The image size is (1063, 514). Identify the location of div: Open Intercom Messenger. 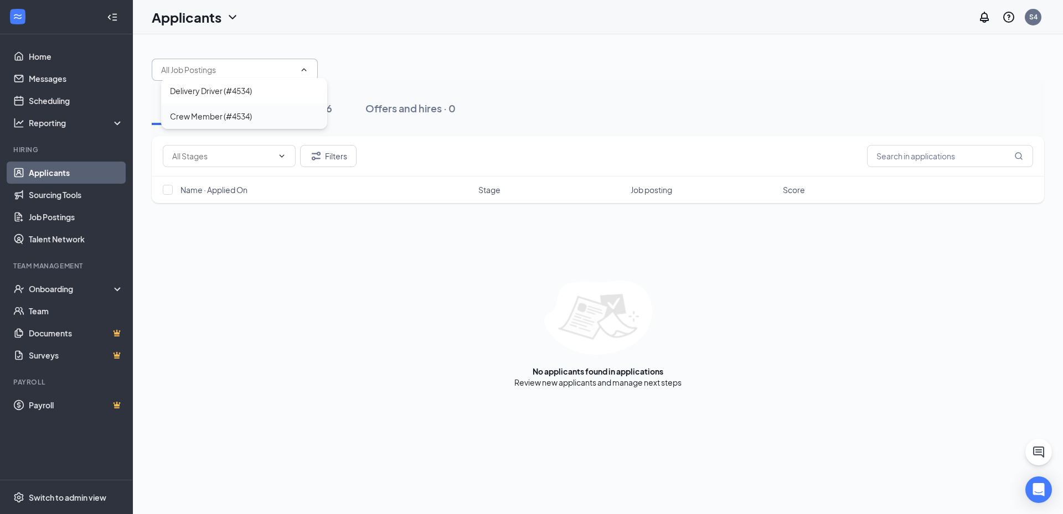
(1039, 490).